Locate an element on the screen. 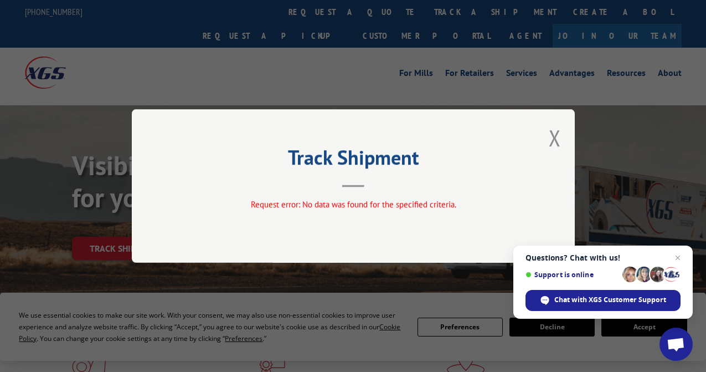  button: Close modal is located at coordinates (555, 137).